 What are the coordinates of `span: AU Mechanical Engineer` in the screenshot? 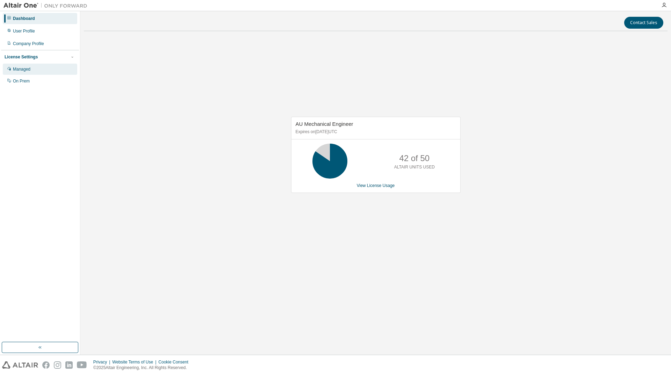 It's located at (324, 124).